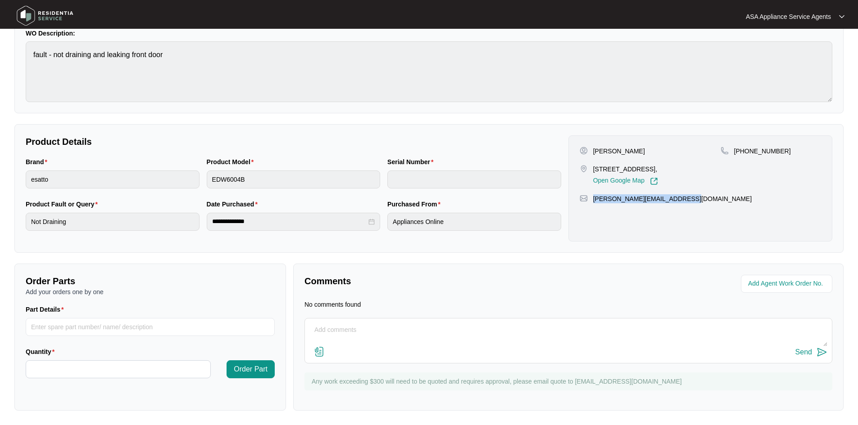 The image size is (858, 425). What do you see at coordinates (42, 352) in the screenshot?
I see `label: Quantity` at bounding box center [42, 352].